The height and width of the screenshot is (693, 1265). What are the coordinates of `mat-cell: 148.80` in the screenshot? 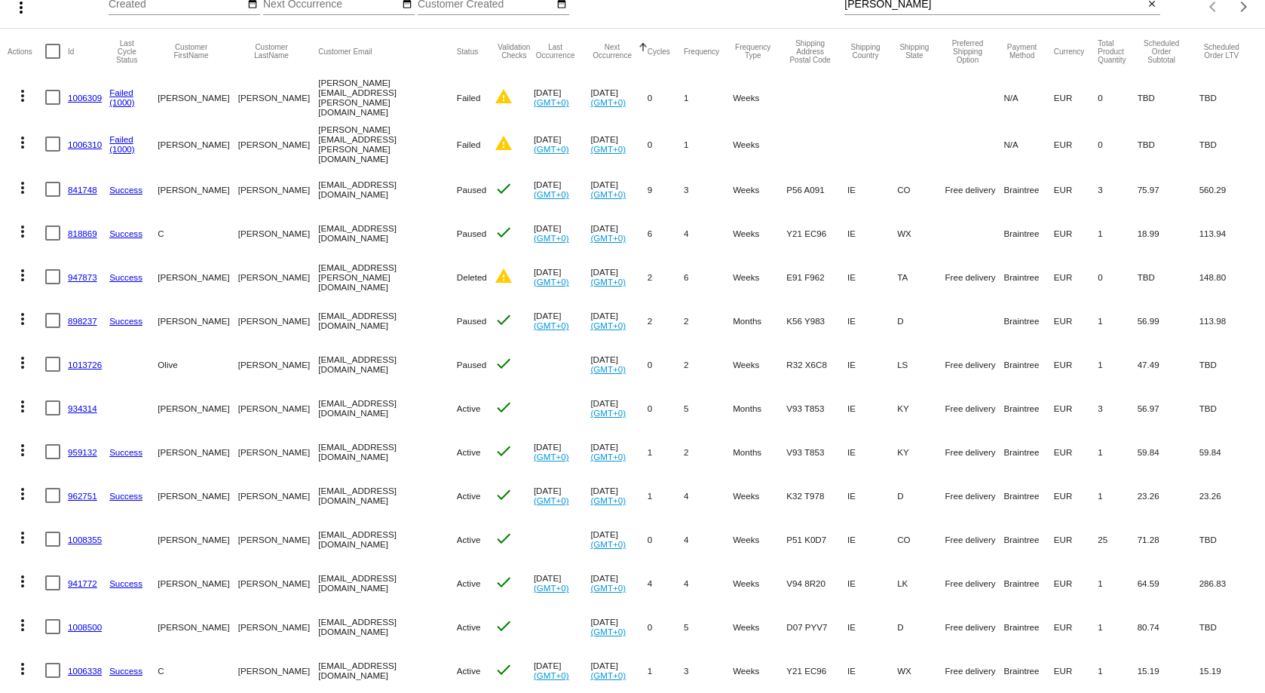 It's located at (1228, 277).